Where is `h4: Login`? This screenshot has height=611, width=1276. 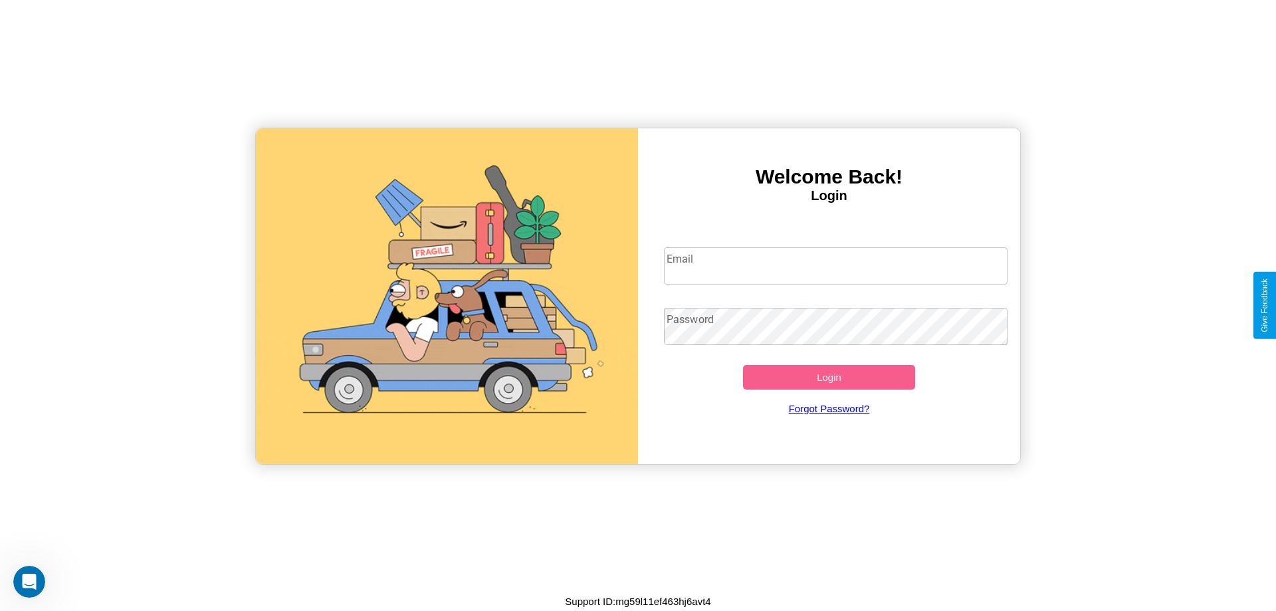
h4: Login is located at coordinates (829, 195).